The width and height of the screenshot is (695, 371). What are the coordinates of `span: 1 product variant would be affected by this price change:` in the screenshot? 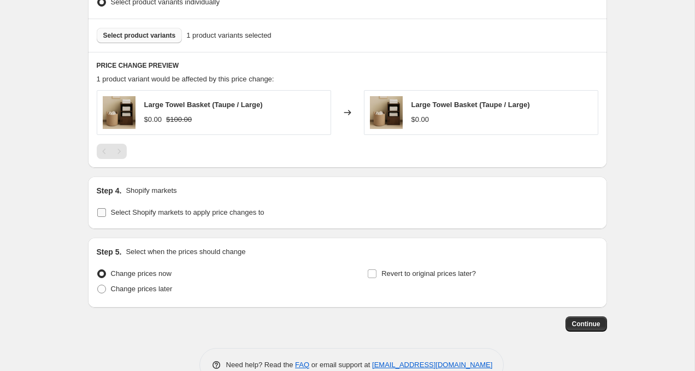 It's located at (185, 79).